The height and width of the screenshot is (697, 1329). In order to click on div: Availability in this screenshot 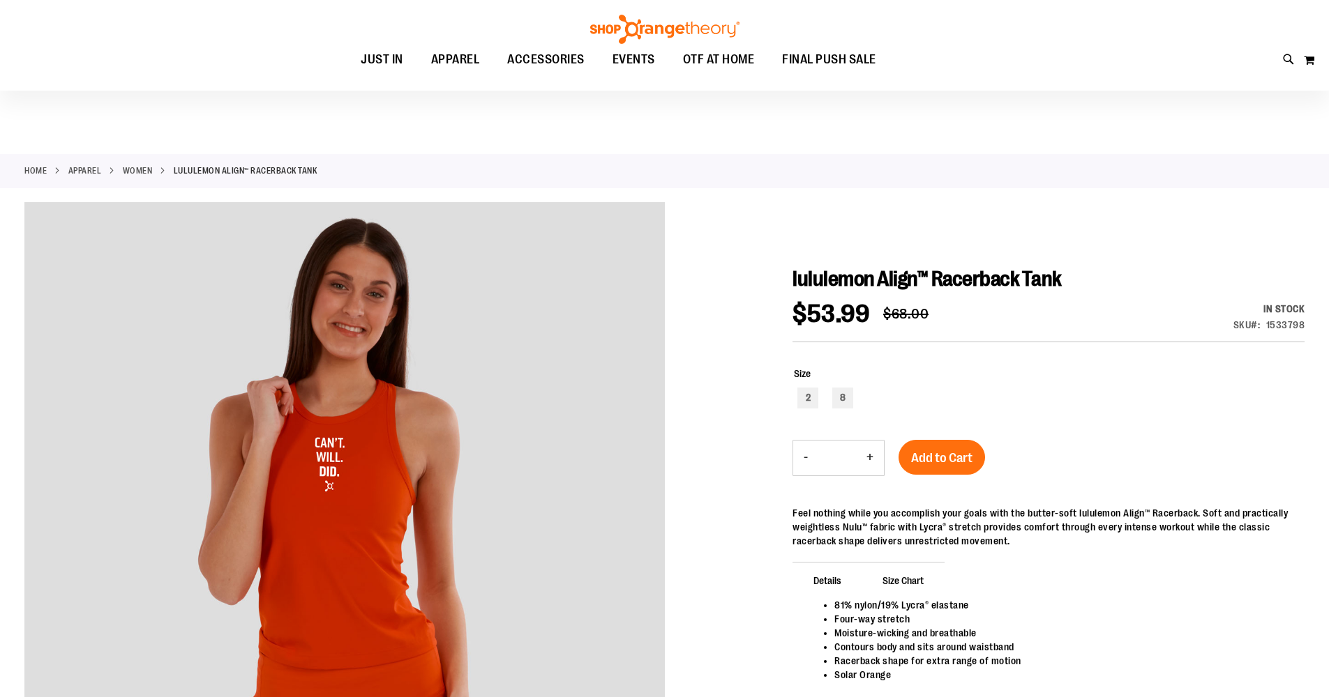, I will do `click(1269, 309)`.